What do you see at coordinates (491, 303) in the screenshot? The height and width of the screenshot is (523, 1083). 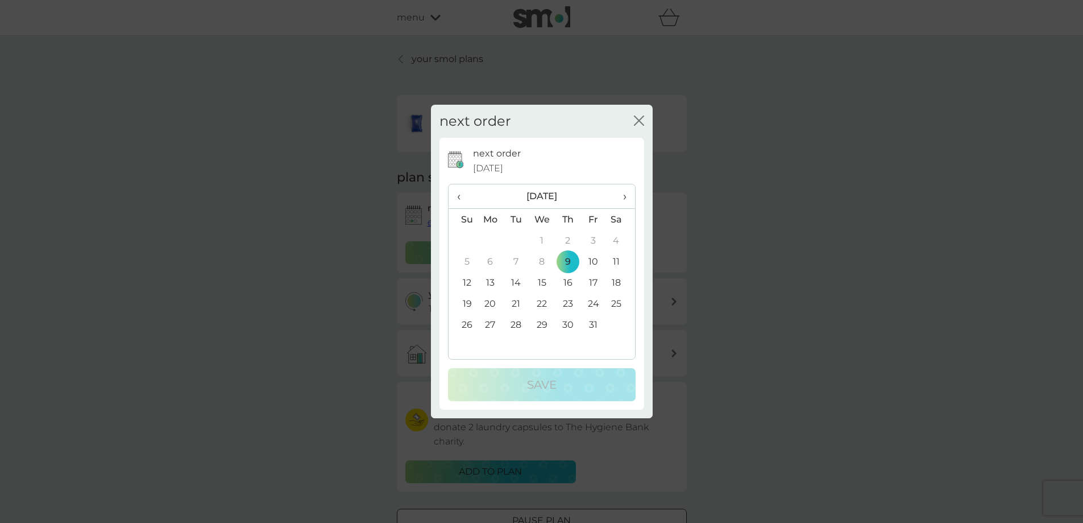 I see `td: 20` at bounding box center [491, 303].